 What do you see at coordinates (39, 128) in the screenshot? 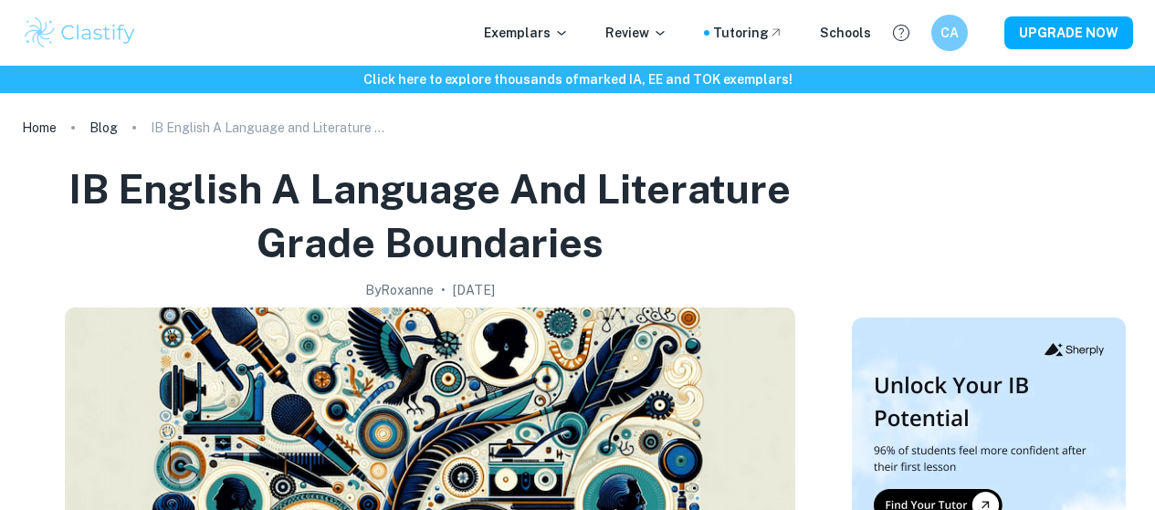
I see `a: Home` at bounding box center [39, 128].